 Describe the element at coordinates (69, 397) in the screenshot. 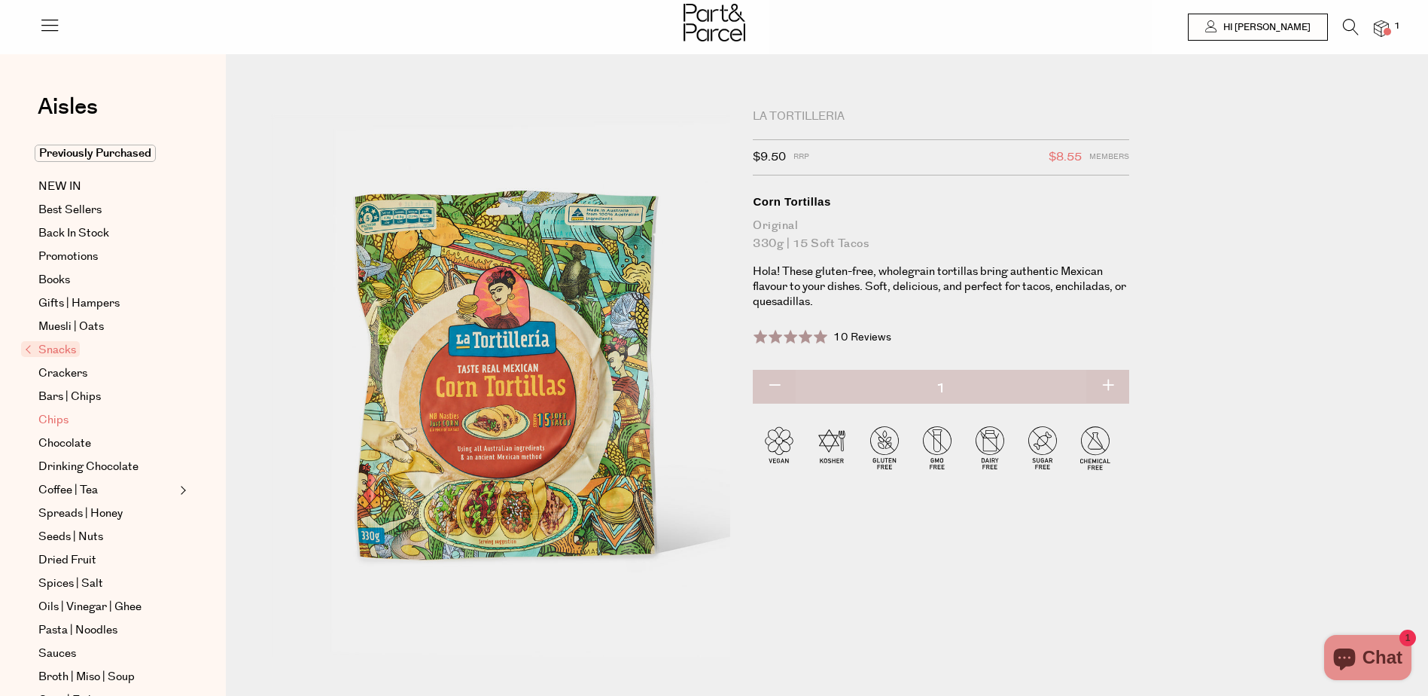

I see `span: Bars | Chips` at that location.